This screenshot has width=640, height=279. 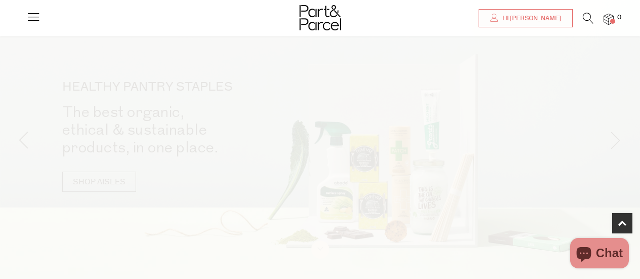 What do you see at coordinates (609, 19) in the screenshot?
I see `a: 0` at bounding box center [609, 19].